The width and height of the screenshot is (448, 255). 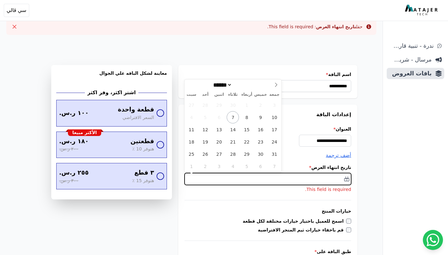 I want to click on span: هتوفر 15 ٪, so click(x=143, y=181).